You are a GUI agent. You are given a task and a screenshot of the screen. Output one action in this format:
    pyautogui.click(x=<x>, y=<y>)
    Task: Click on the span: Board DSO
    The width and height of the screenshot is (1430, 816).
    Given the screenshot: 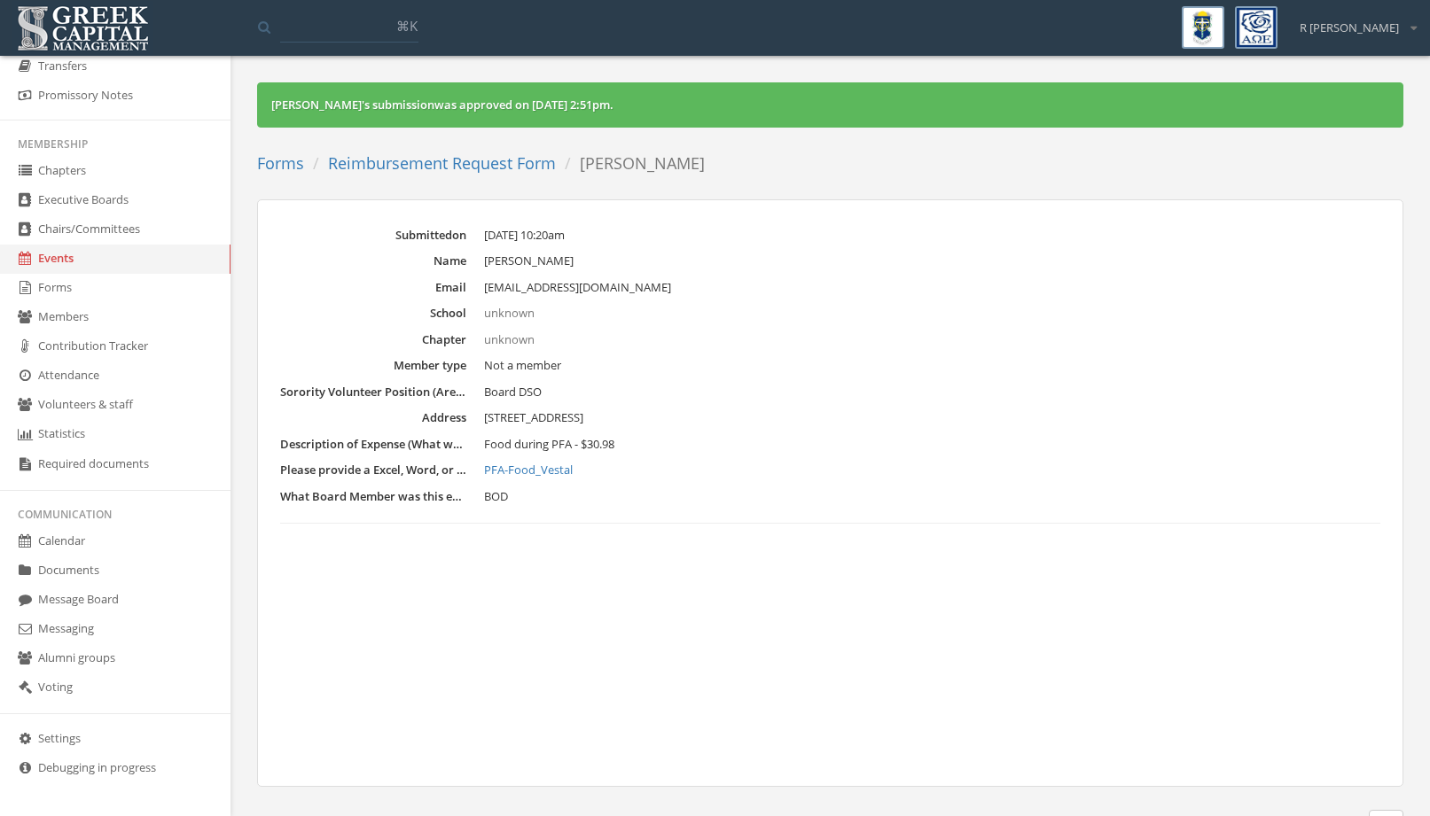 What is the action you would take?
    pyautogui.click(x=512, y=392)
    